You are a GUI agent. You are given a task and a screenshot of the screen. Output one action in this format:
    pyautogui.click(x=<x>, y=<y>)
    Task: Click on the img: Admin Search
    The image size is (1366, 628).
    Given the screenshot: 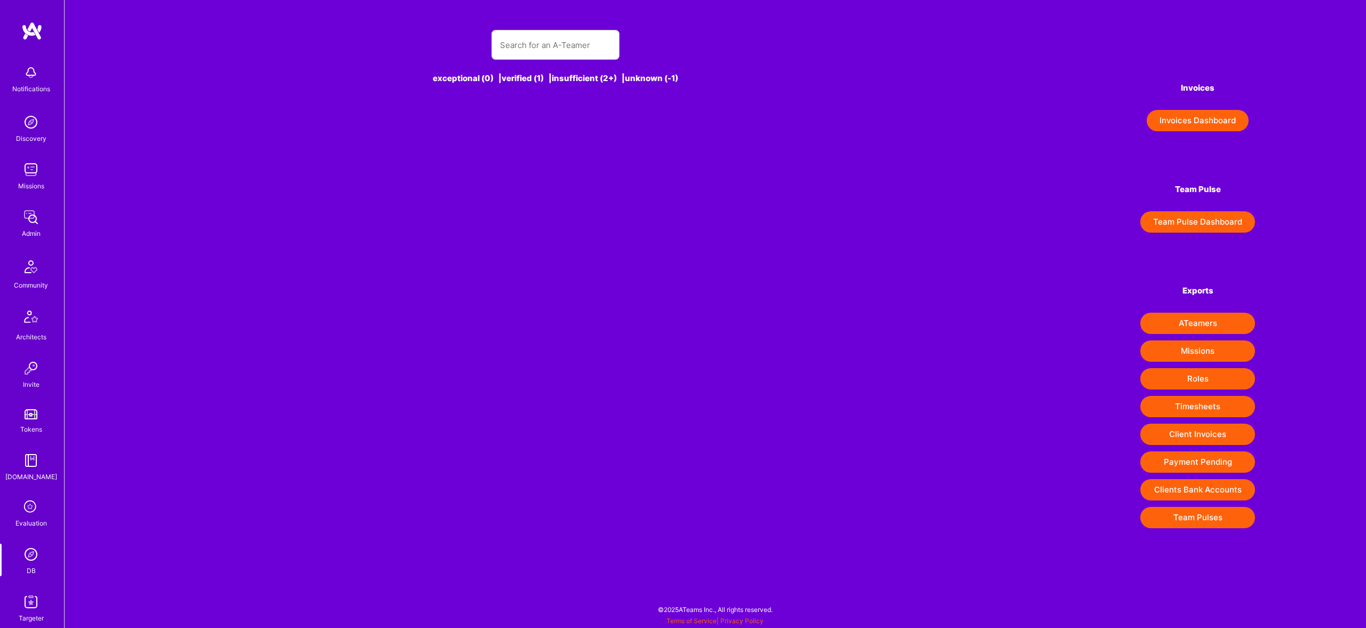 What is the action you would take?
    pyautogui.click(x=31, y=554)
    